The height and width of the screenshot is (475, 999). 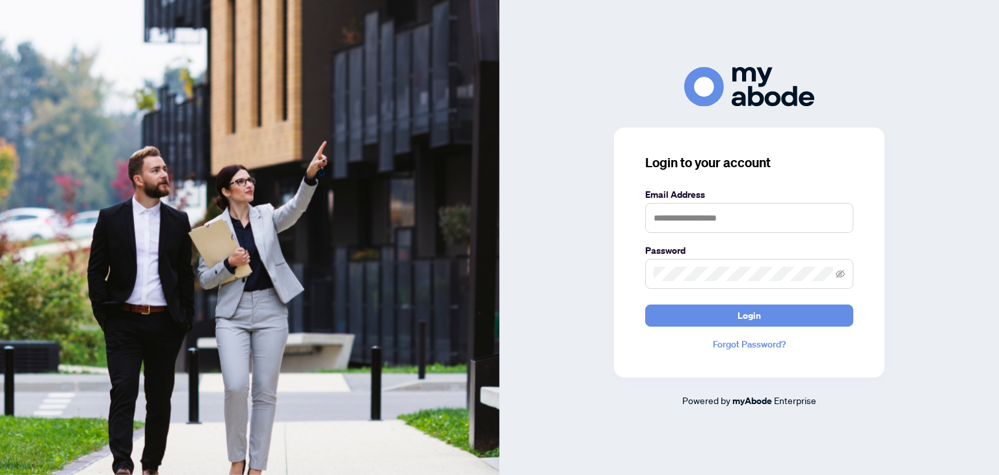 What do you see at coordinates (751, 400) in the screenshot?
I see `a: myAbode` at bounding box center [751, 400].